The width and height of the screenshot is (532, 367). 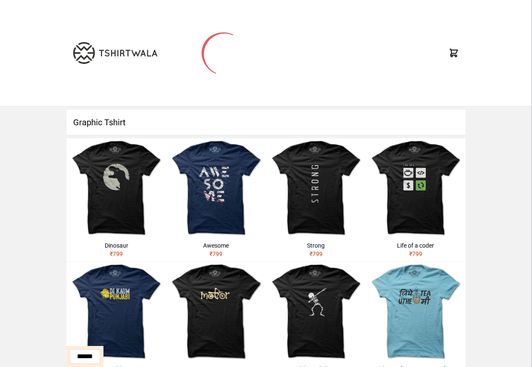 I want to click on img: awesome.jpg, so click(x=216, y=188).